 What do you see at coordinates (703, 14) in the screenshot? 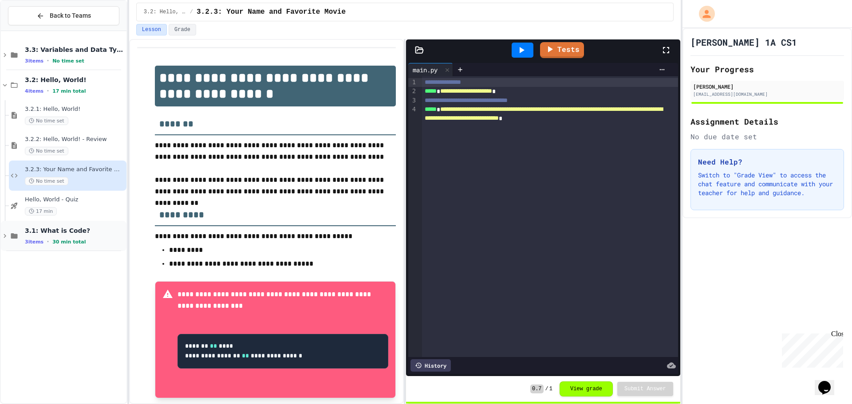
I see `div: My Account` at bounding box center [703, 14].